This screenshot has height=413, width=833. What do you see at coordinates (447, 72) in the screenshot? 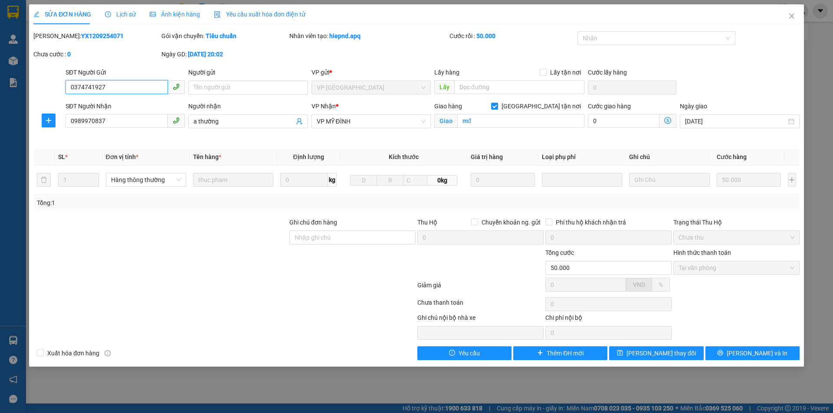
I see `span: Lấy hàng` at bounding box center [447, 72].